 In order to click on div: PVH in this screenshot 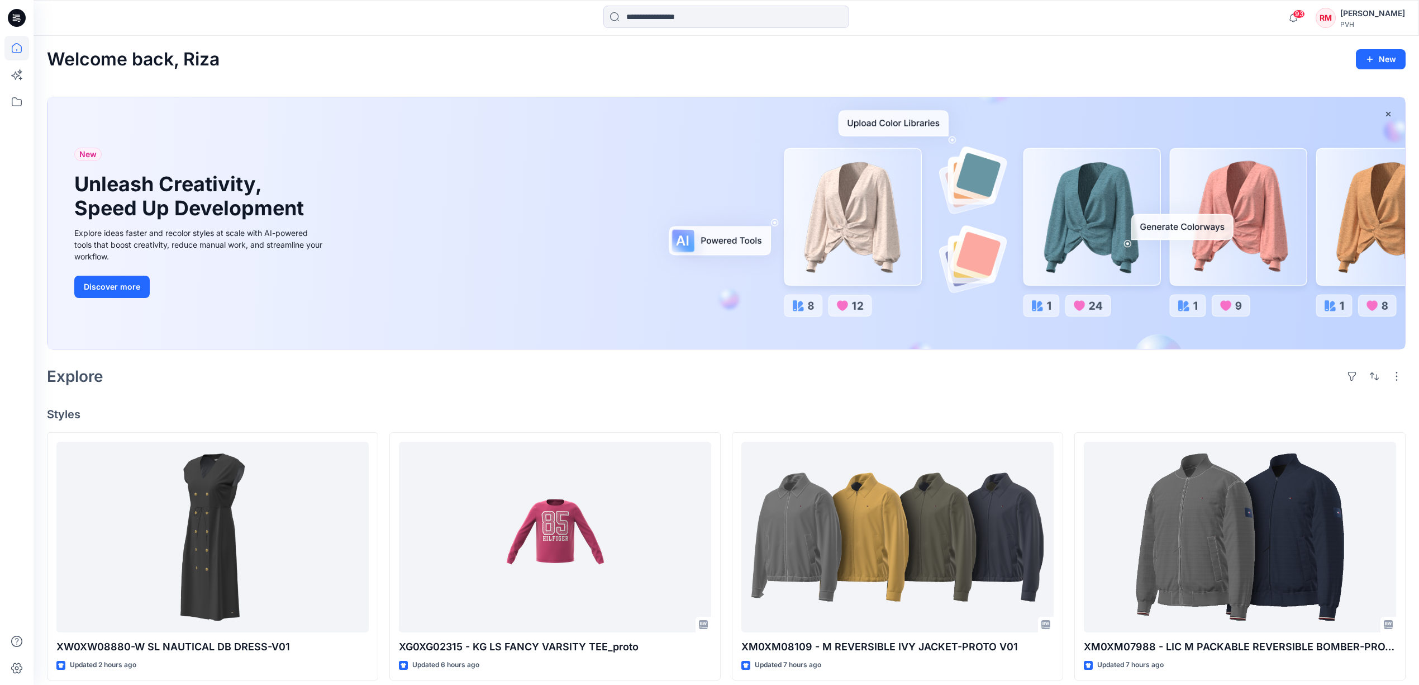, I will do `click(1373, 24)`.